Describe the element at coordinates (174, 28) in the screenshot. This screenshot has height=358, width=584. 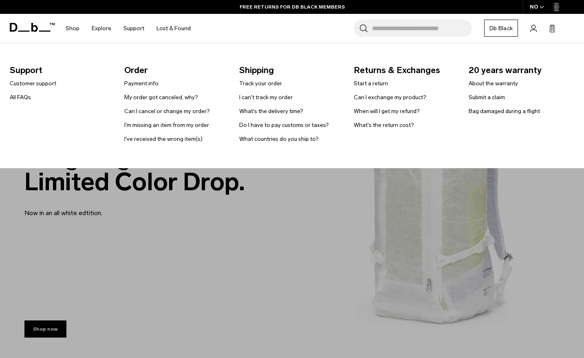
I see `a: Lost & Found` at that location.